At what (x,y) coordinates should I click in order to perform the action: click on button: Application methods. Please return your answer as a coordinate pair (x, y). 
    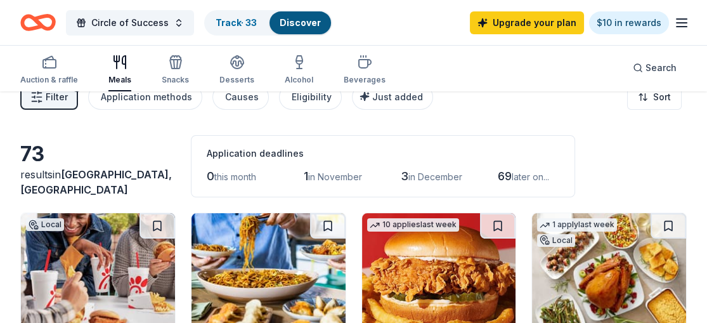
    Looking at the image, I should click on (145, 97).